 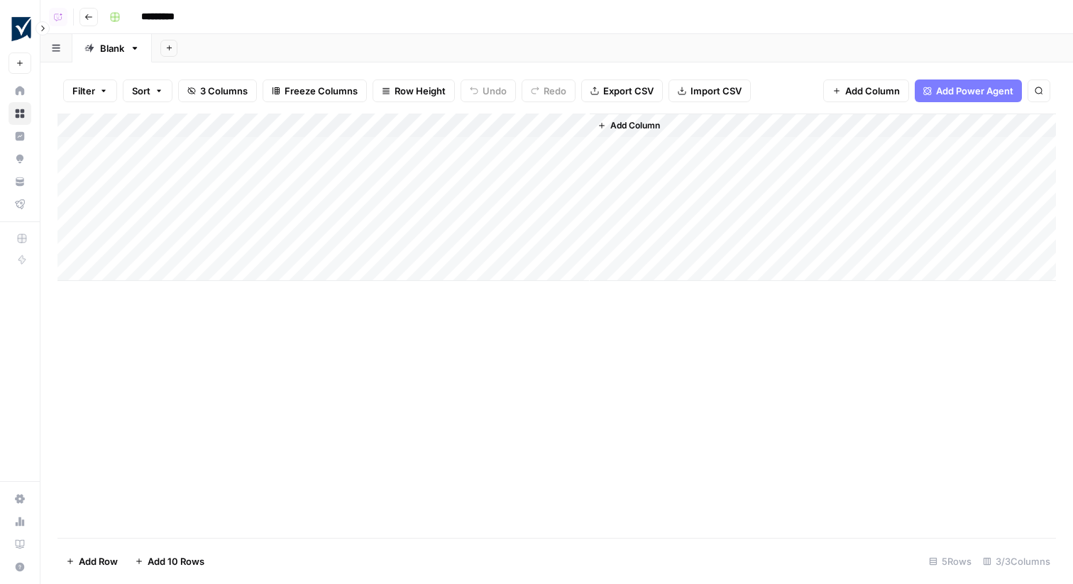 What do you see at coordinates (20, 567) in the screenshot?
I see `button: Help + Support` at bounding box center [20, 567].